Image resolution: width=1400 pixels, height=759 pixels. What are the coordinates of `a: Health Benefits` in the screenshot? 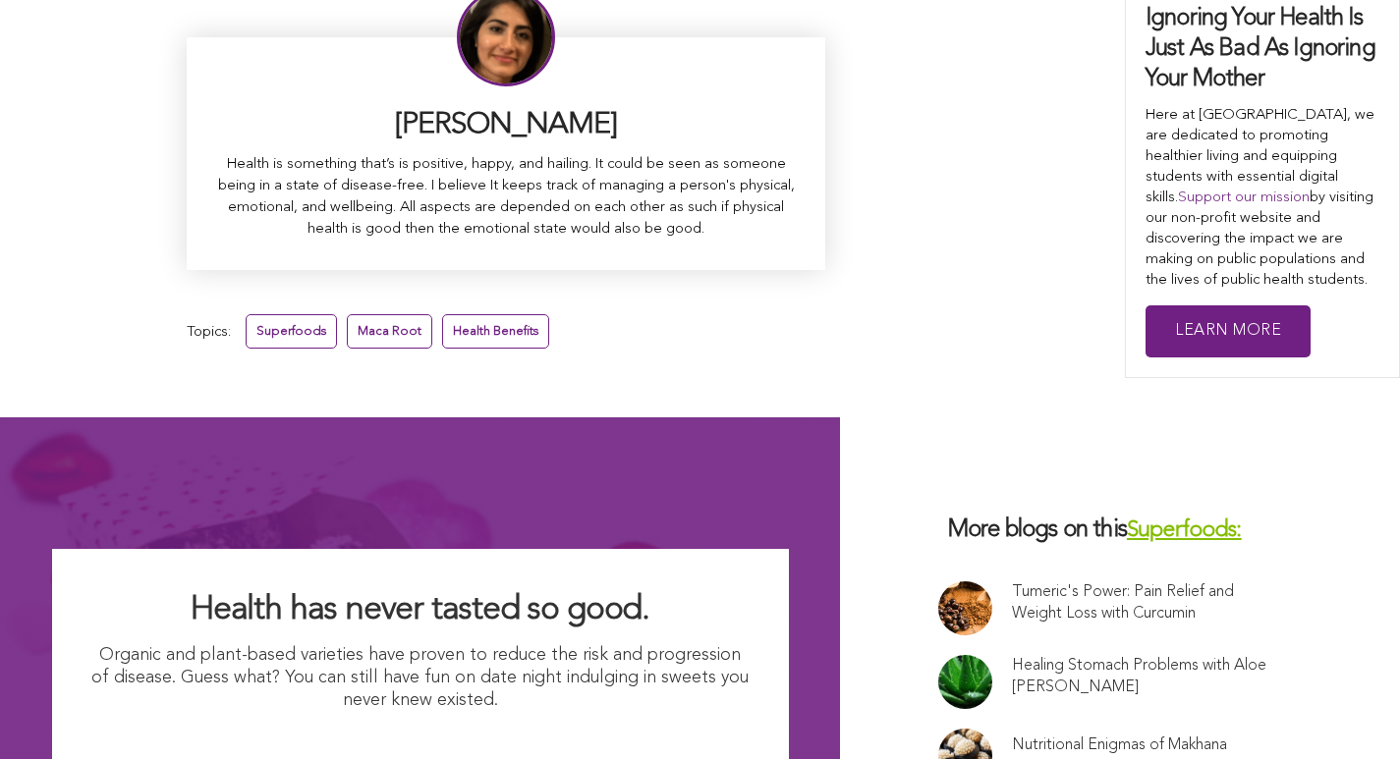 It's located at (495, 331).